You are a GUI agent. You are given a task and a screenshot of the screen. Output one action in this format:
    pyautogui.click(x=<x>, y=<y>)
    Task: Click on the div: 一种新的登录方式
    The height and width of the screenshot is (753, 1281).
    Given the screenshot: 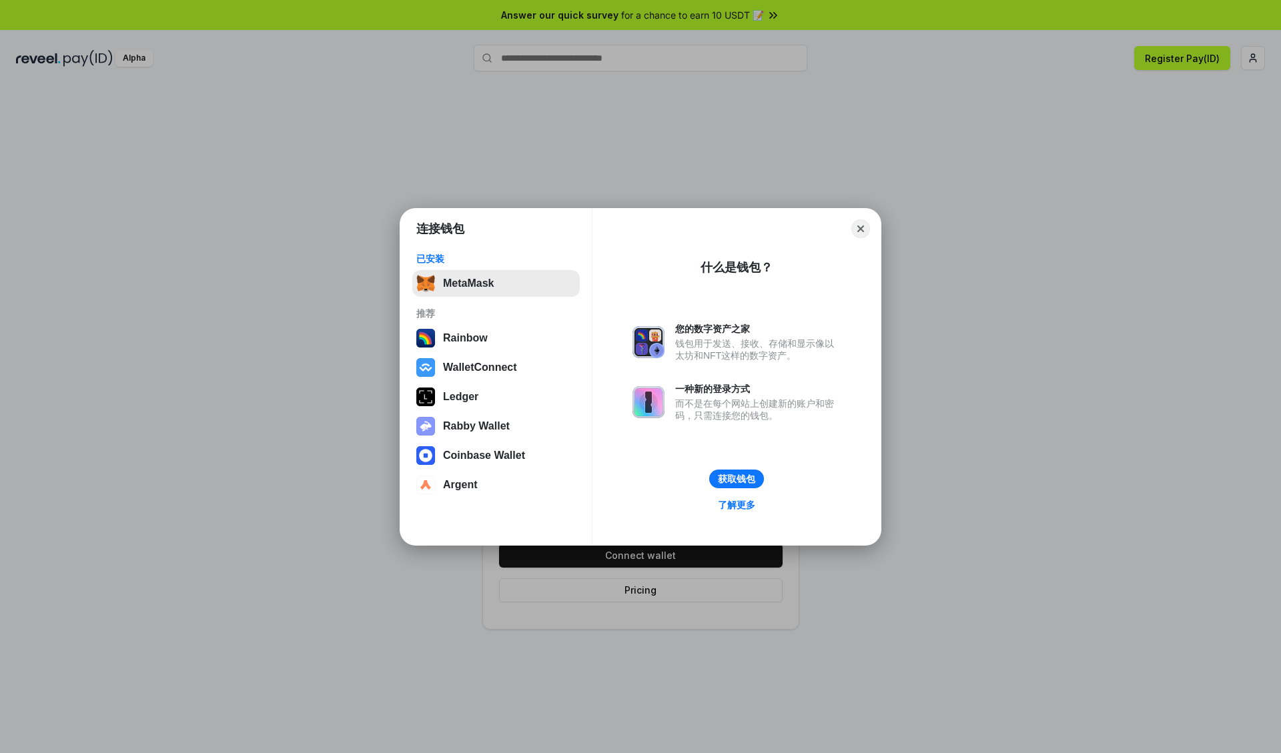 What is the action you would take?
    pyautogui.click(x=758, y=389)
    